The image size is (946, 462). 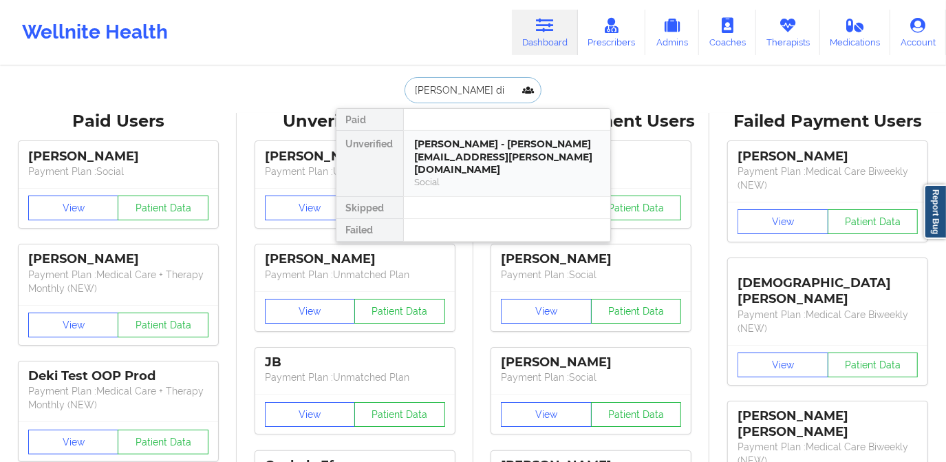 What do you see at coordinates (370, 230) in the screenshot?
I see `div: Failed` at bounding box center [370, 230].